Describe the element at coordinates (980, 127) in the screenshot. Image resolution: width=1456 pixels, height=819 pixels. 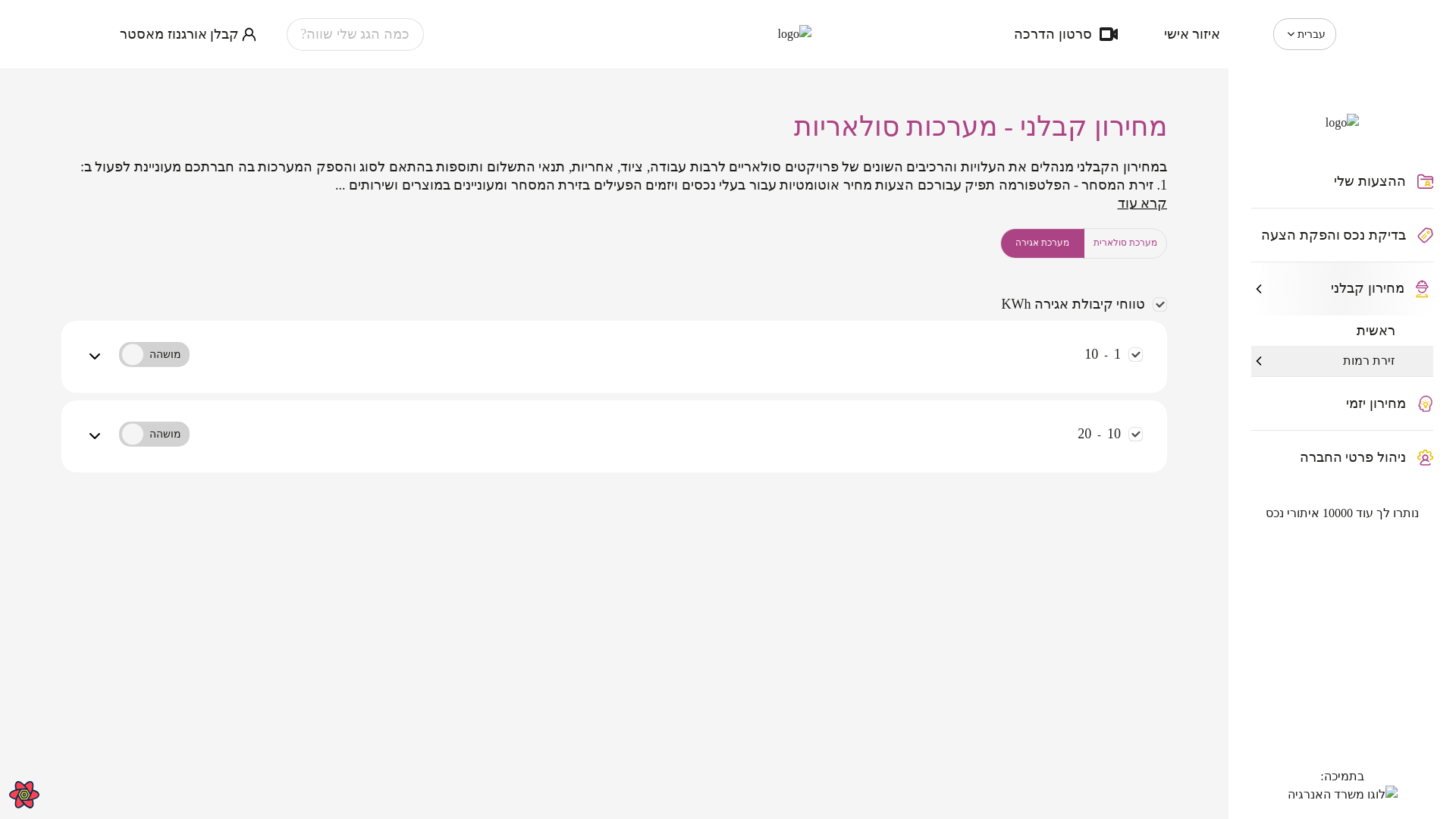
I see `span: מחירון קבלני - מערכות סולאריות` at that location.